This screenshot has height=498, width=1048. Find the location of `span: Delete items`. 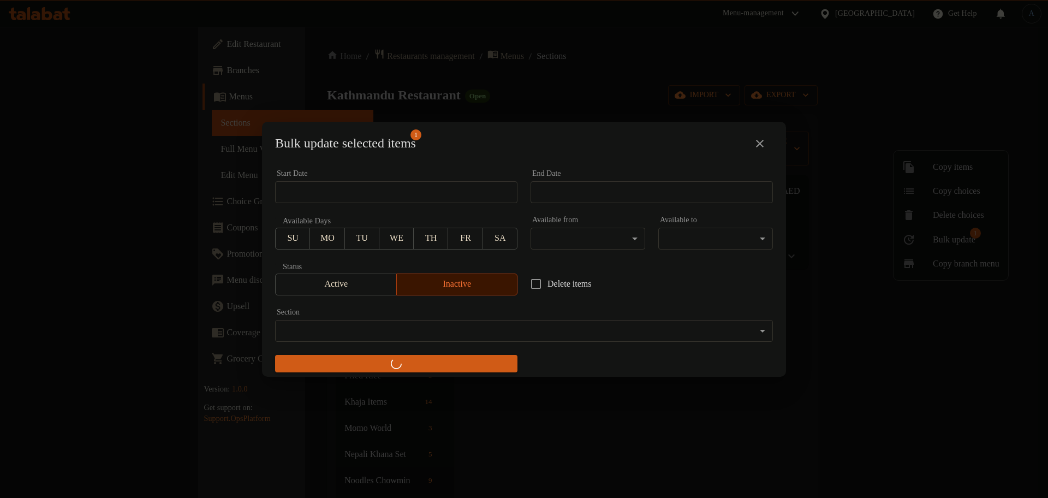

span: Delete items is located at coordinates (569, 284).